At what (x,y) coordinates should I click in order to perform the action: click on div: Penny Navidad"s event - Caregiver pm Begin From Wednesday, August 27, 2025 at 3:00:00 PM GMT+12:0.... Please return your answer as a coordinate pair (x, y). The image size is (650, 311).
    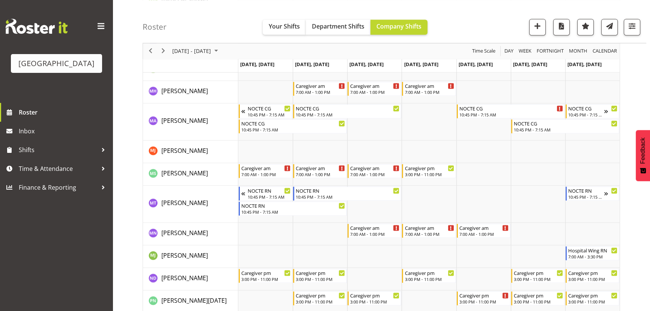
    Looking at the image, I should click on (374, 298).